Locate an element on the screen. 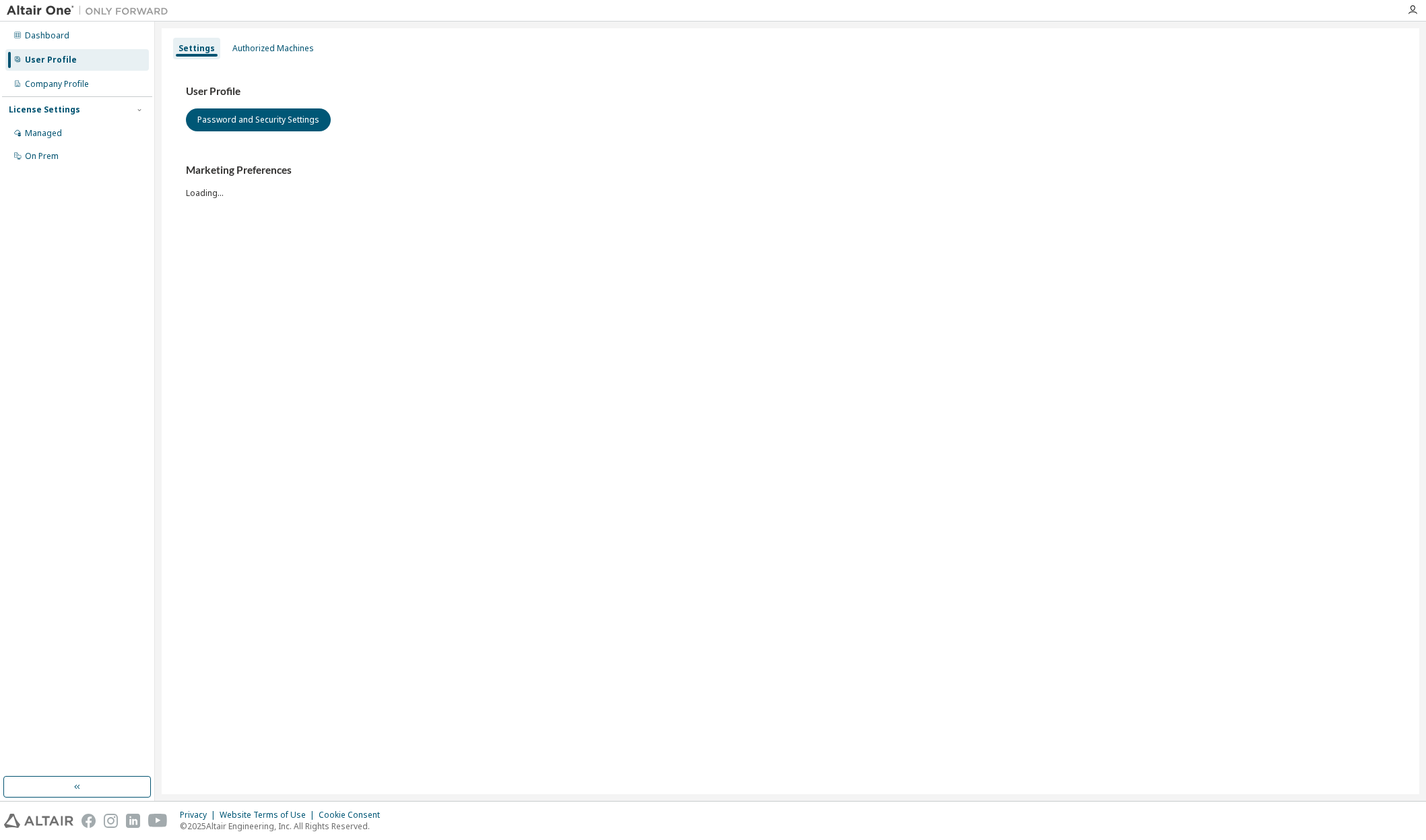 This screenshot has height=840, width=1426. div: Website Terms of Use is located at coordinates (269, 815).